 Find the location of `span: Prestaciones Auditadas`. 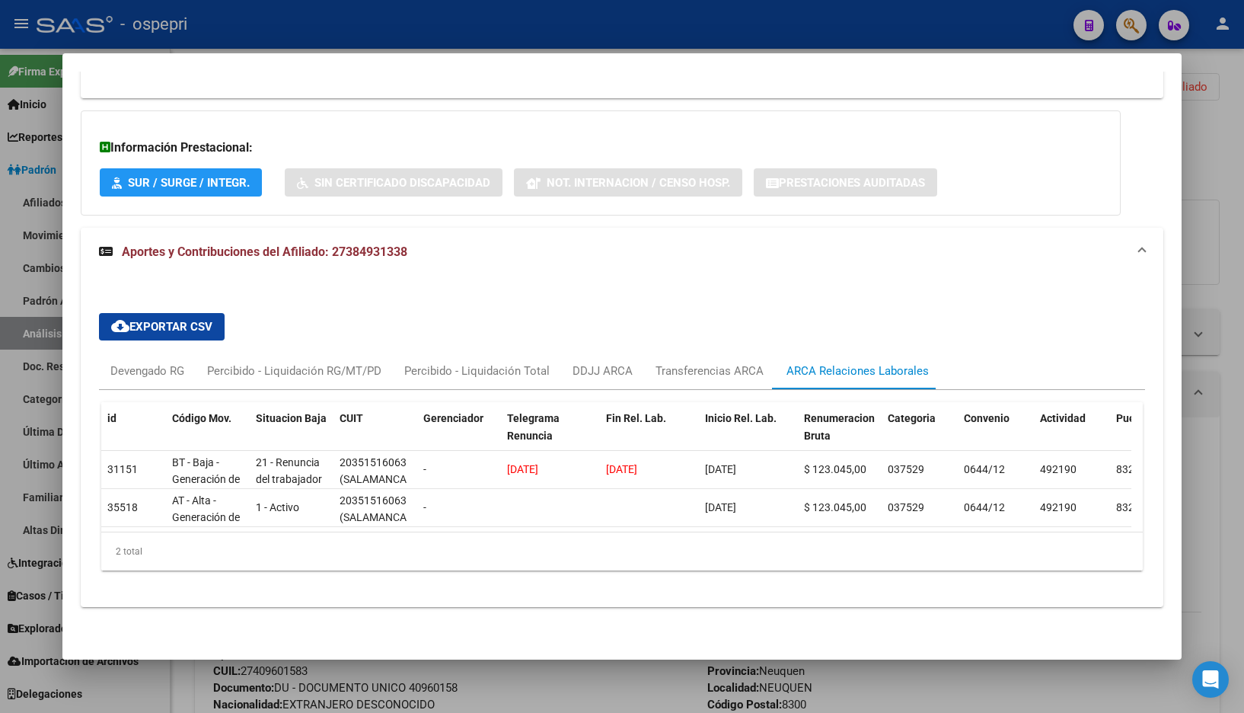

span: Prestaciones Auditadas is located at coordinates (852, 183).